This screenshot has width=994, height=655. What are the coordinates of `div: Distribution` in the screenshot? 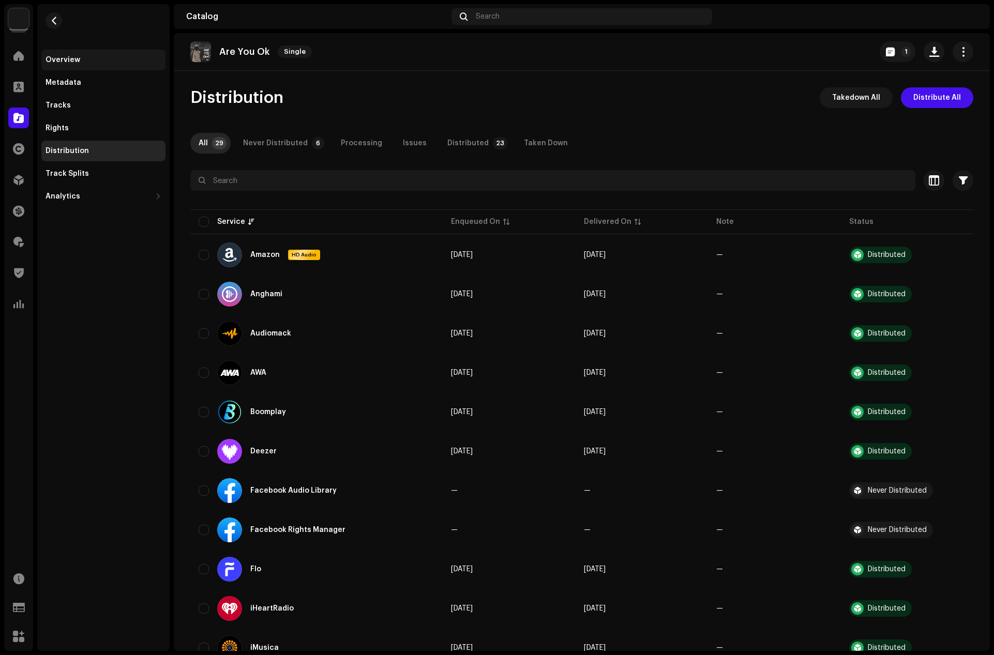 It's located at (67, 151).